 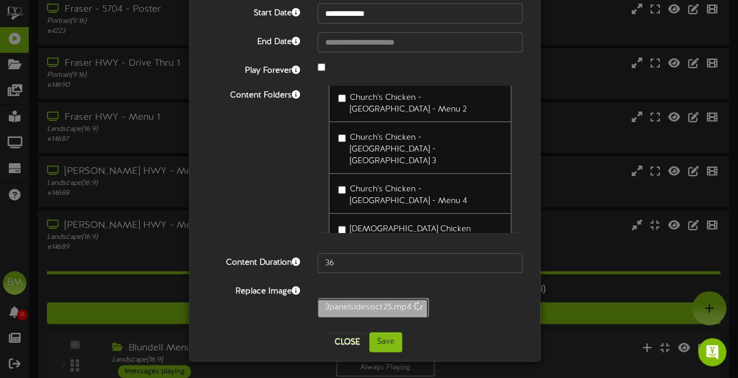 I want to click on label: End Date, so click(x=253, y=40).